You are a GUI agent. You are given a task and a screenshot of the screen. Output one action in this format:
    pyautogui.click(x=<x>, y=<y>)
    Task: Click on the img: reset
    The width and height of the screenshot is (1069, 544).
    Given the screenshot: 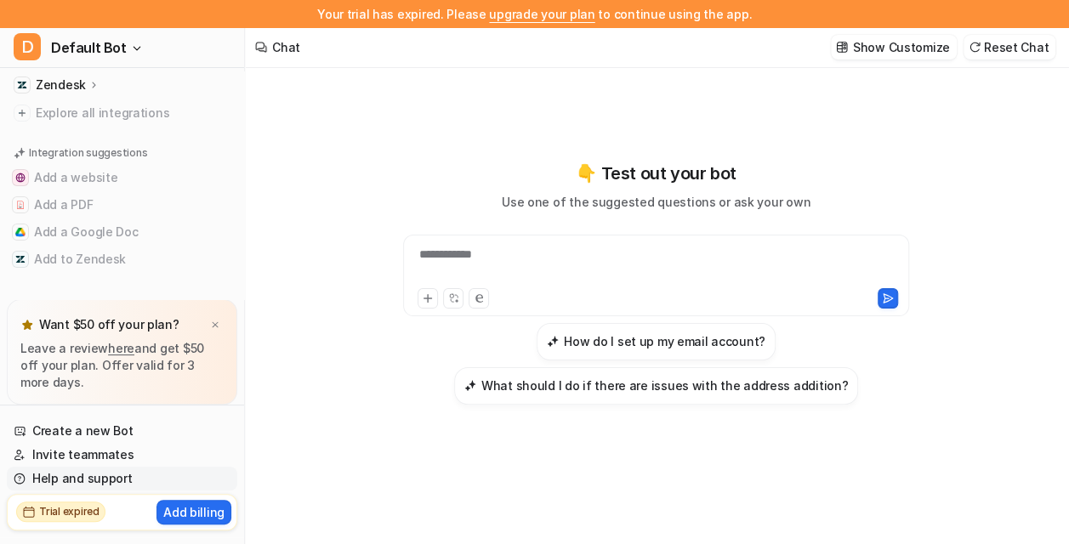 What is the action you would take?
    pyautogui.click(x=974, y=47)
    